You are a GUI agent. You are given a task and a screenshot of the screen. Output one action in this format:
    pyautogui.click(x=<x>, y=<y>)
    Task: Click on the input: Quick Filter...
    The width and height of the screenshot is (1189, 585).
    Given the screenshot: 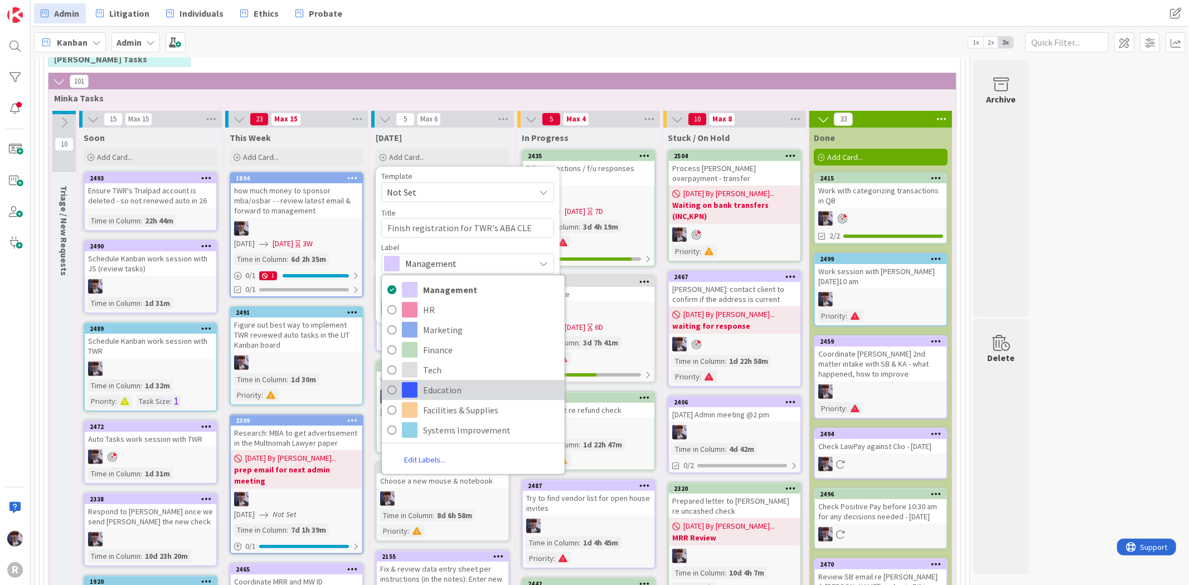 What is the action you would take?
    pyautogui.click(x=1067, y=42)
    